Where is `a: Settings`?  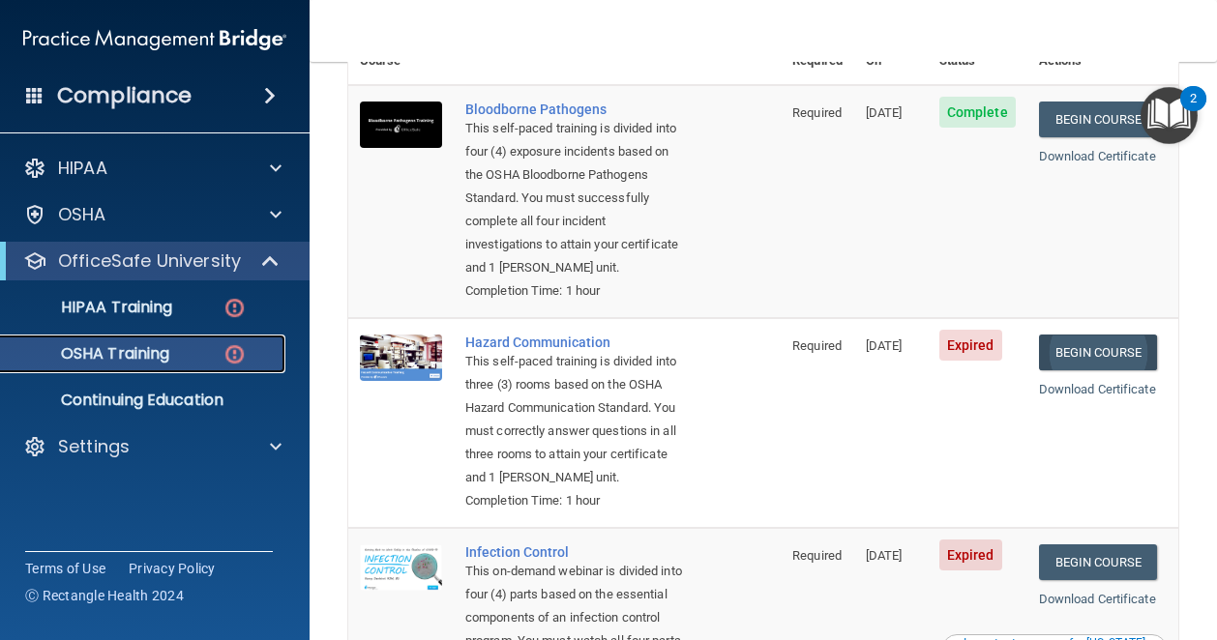
a: Settings is located at coordinates (152, 447).